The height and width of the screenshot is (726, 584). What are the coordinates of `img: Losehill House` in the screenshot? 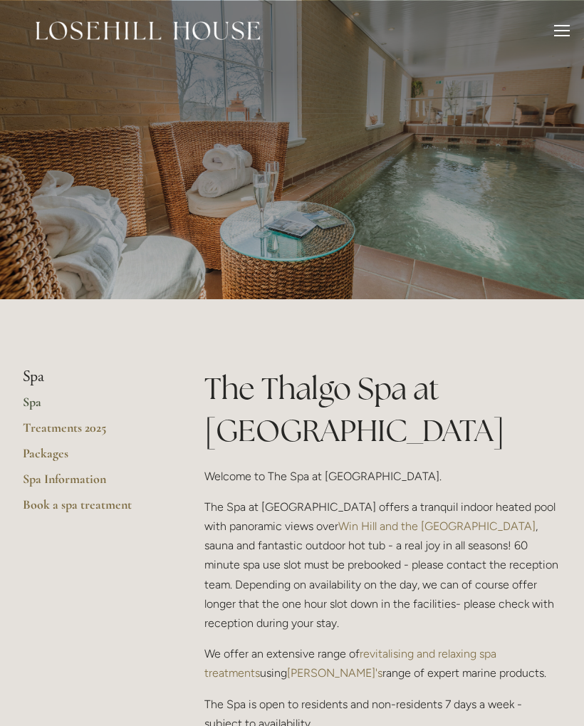 It's located at (147, 31).